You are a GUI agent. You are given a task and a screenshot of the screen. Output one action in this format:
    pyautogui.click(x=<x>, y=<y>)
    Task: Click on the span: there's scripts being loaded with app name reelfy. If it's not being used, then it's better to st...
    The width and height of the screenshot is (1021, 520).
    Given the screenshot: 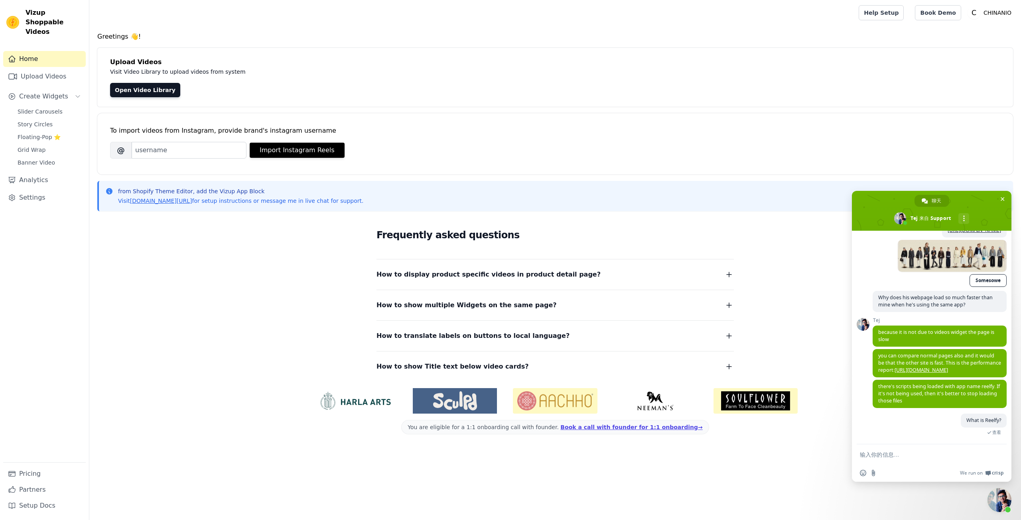 What is the action you would take?
    pyautogui.click(x=938, y=393)
    